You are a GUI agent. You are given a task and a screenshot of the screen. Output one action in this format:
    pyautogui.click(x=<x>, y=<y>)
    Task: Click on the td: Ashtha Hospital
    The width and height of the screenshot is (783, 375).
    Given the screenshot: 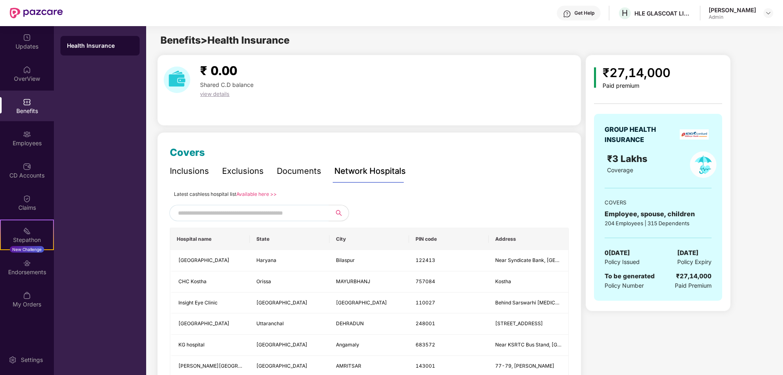 What is the action you would take?
    pyautogui.click(x=210, y=261)
    